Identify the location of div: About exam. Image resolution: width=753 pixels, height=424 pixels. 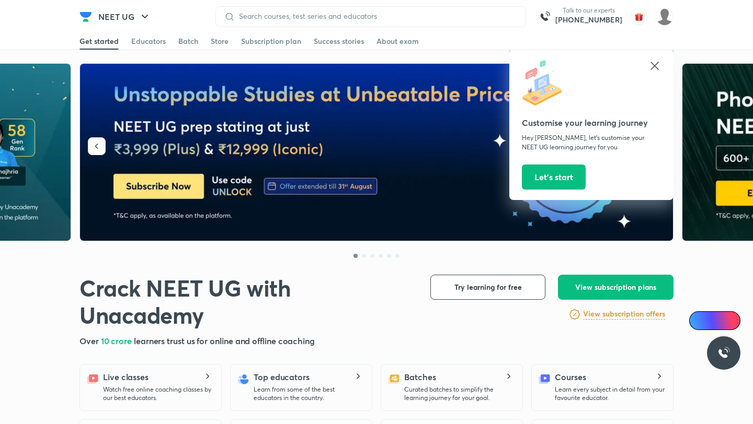
(397, 41).